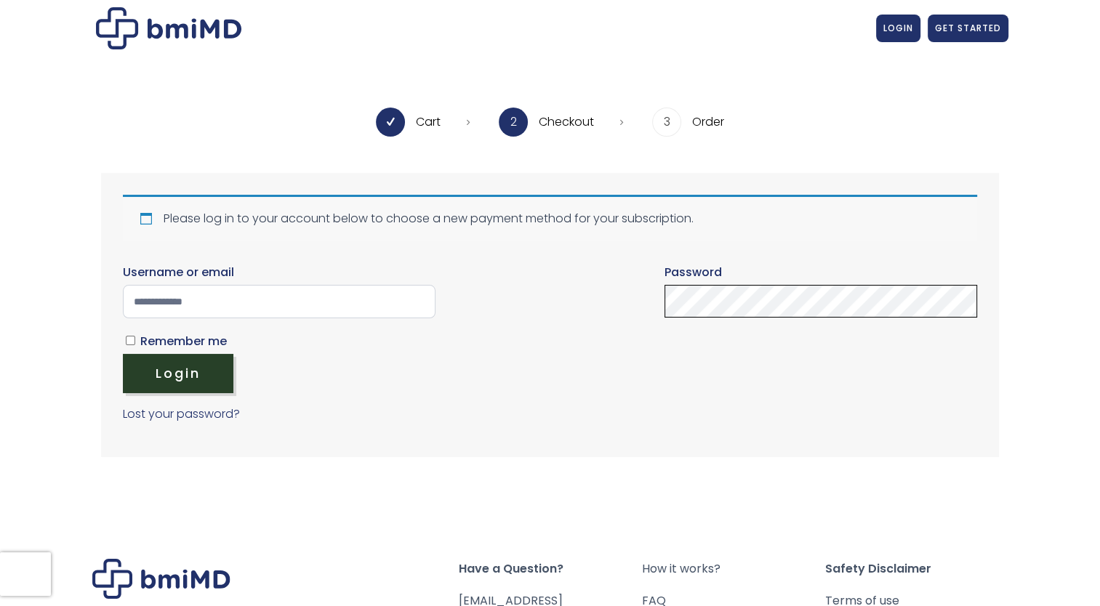  I want to click on div: Please log in to your account below to choose a new payment method for your subscription., so click(549, 217).